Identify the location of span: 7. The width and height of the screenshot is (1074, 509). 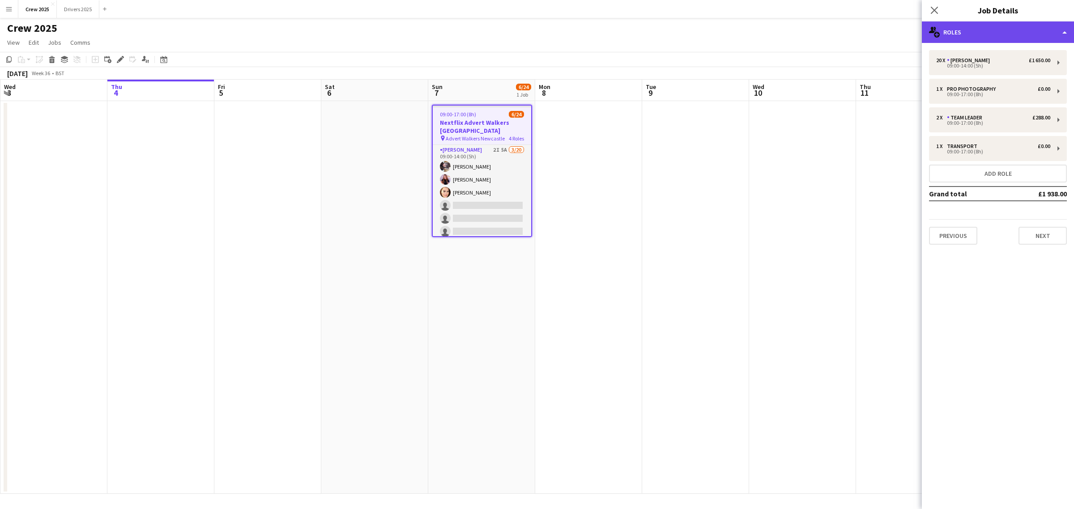
(436, 93).